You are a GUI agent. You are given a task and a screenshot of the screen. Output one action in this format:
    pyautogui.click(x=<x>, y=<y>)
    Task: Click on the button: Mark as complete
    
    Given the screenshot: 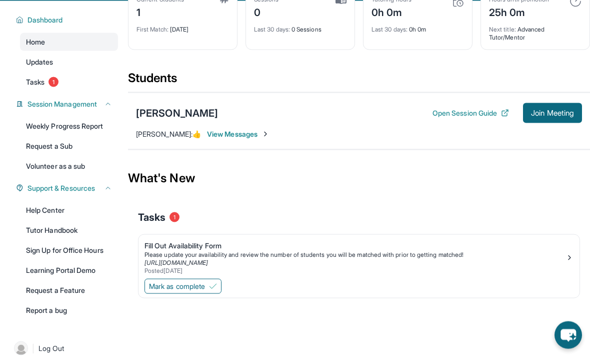 What is the action you would take?
    pyautogui.click(x=183, y=286)
    